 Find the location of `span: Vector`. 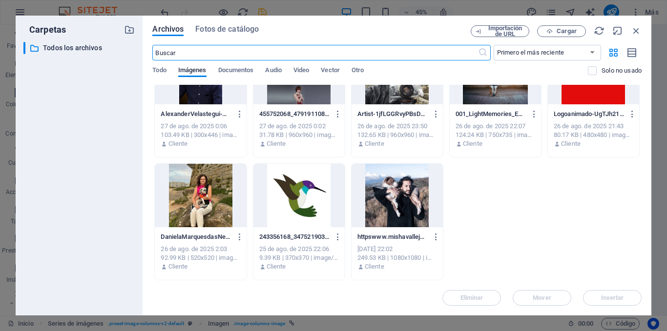

span: Vector is located at coordinates (330, 71).